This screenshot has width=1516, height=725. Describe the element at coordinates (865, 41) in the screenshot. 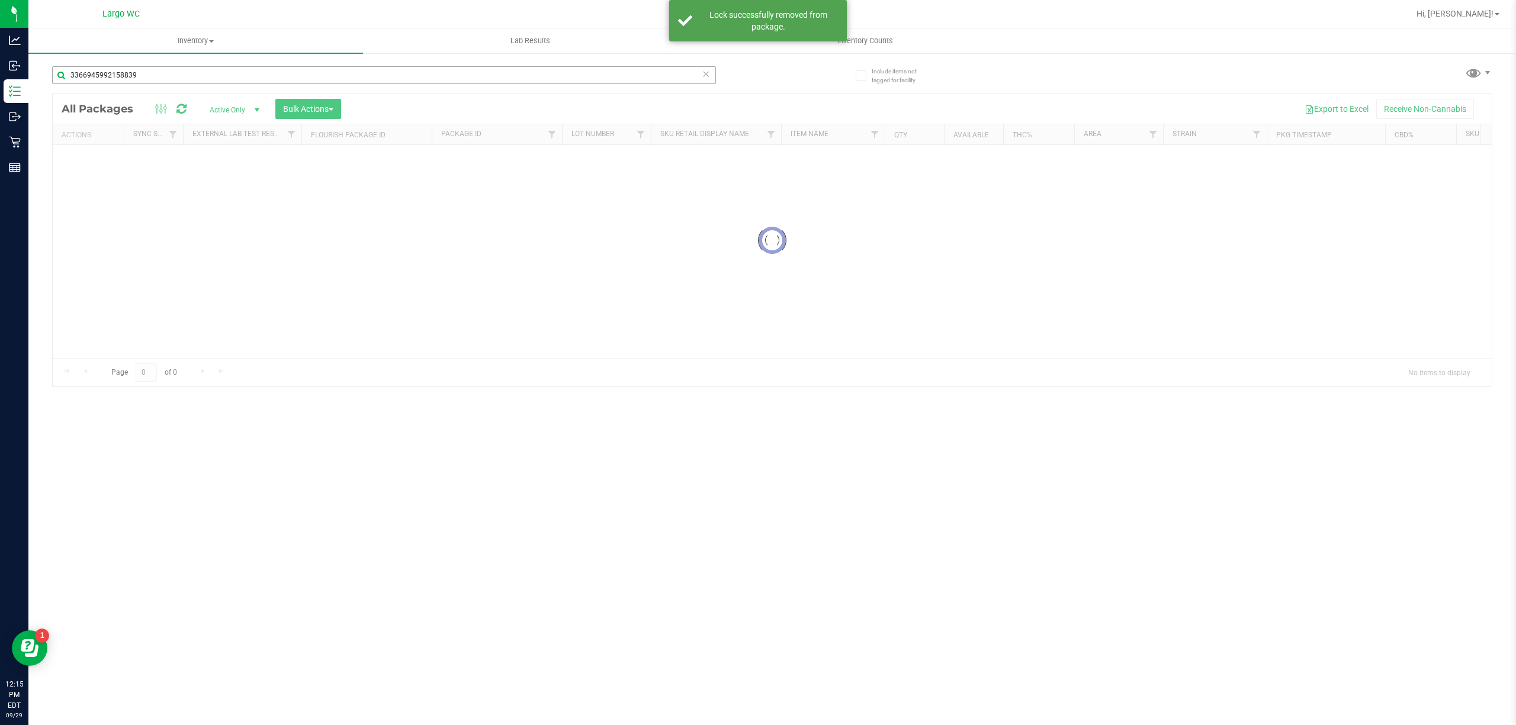

I see `span: Inventory Counts` at that location.